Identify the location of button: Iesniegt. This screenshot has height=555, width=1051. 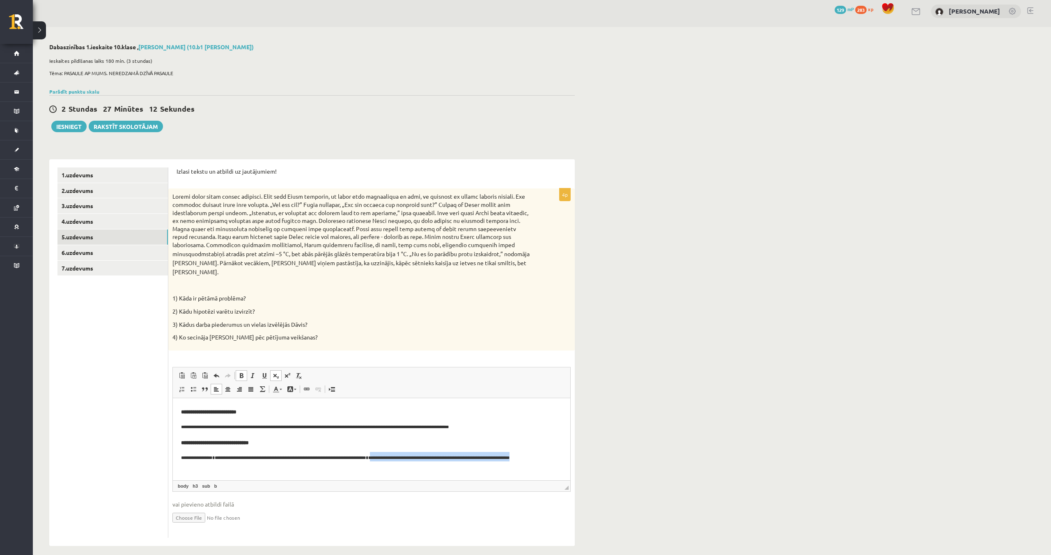
(69, 126).